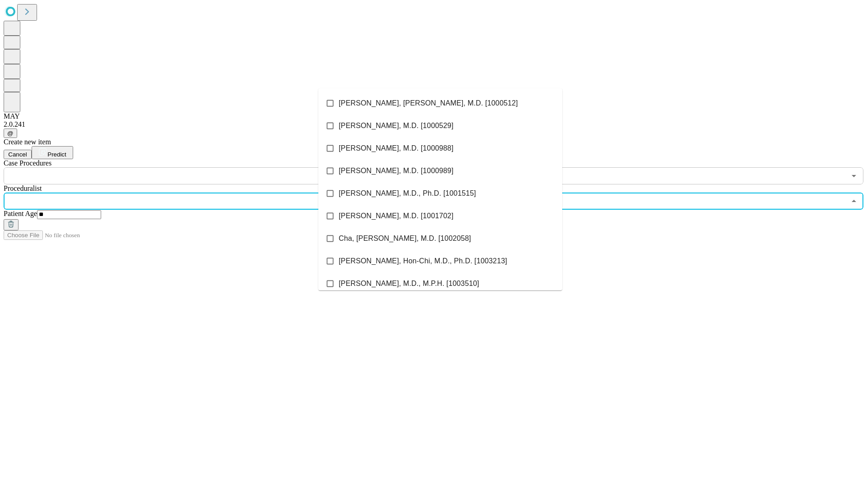 The image size is (867, 487). I want to click on span: Predict, so click(56, 154).